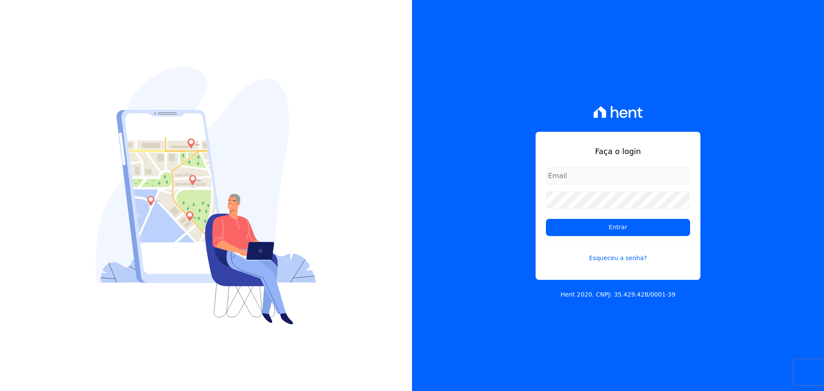 This screenshot has width=824, height=391. Describe the element at coordinates (206, 195) in the screenshot. I see `img: Login` at that location.